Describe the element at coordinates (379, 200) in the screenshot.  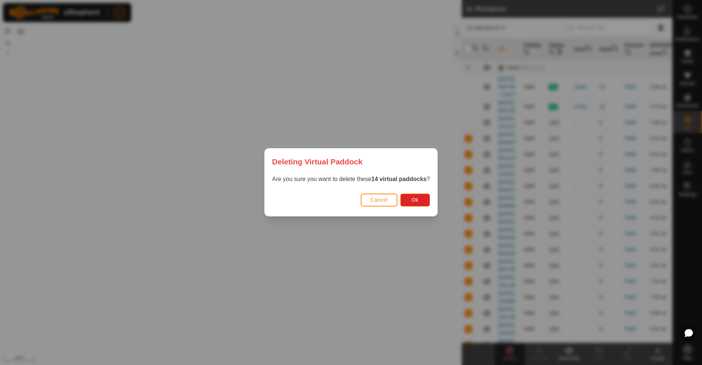
I see `span: Cancel` at that location.